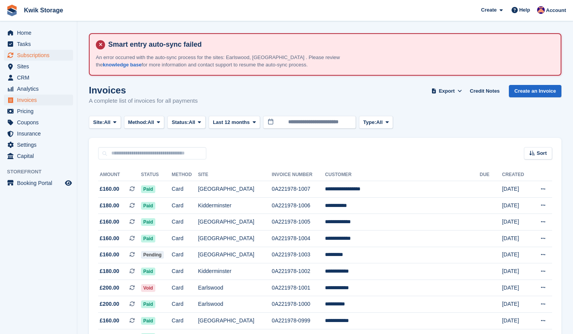  Describe the element at coordinates (403, 175) in the screenshot. I see `th: Customer` at that location.